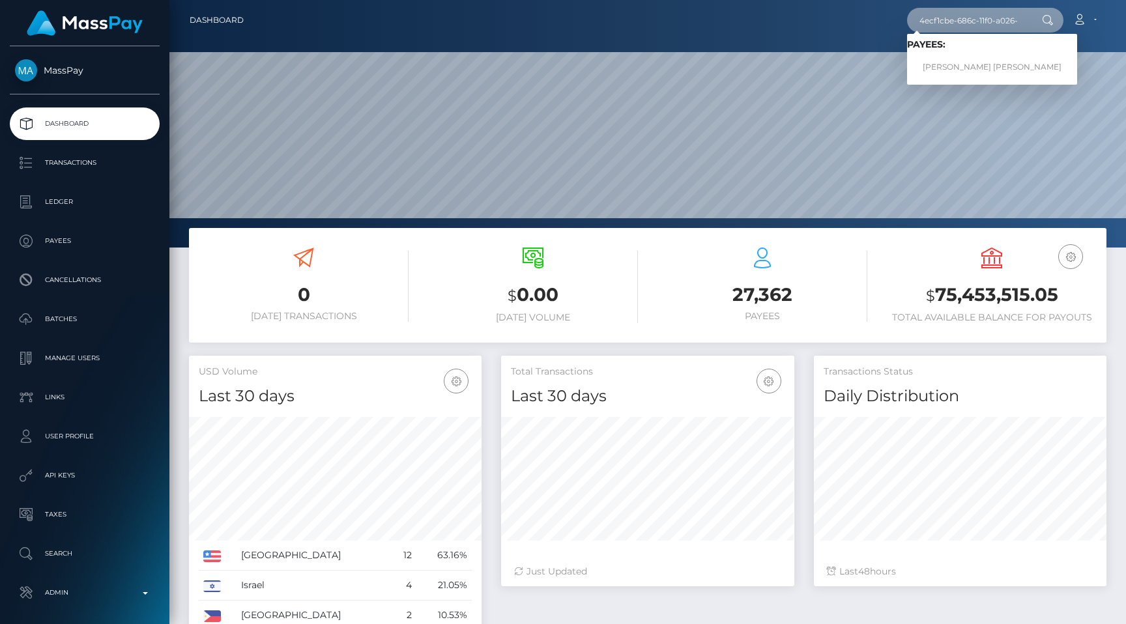  What do you see at coordinates (960, 372) in the screenshot?
I see `h5: Transactions Status` at bounding box center [960, 372].